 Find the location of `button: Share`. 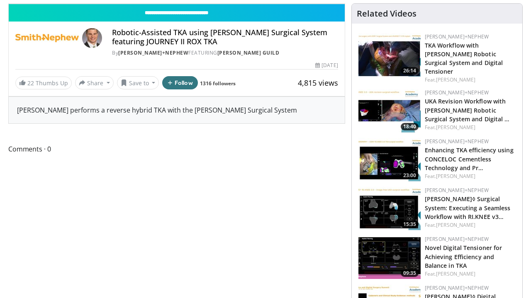

button: Share is located at coordinates (94, 83).